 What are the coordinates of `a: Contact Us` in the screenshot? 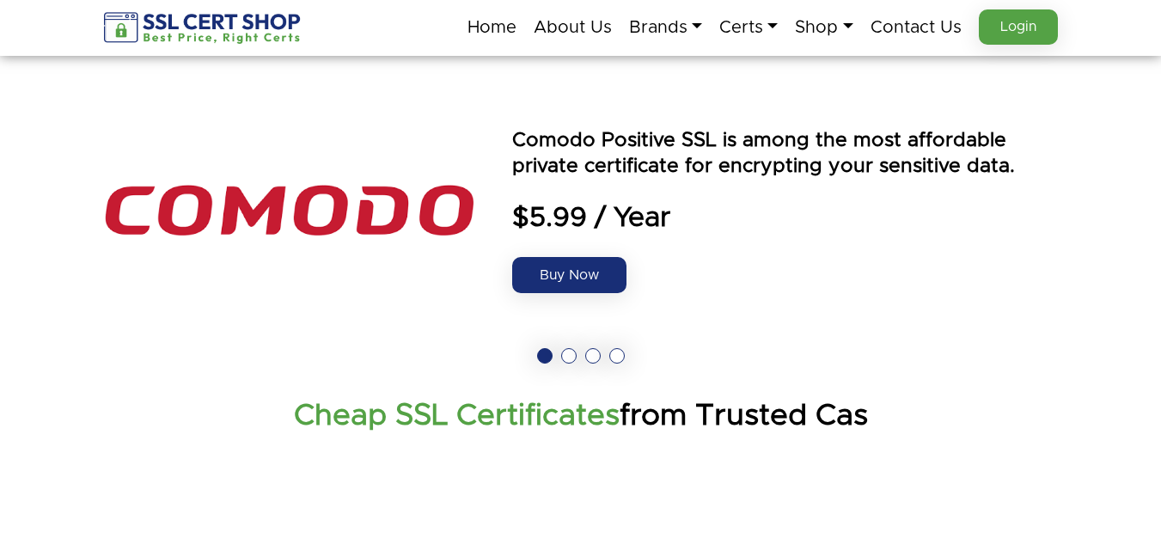 It's located at (916, 27).